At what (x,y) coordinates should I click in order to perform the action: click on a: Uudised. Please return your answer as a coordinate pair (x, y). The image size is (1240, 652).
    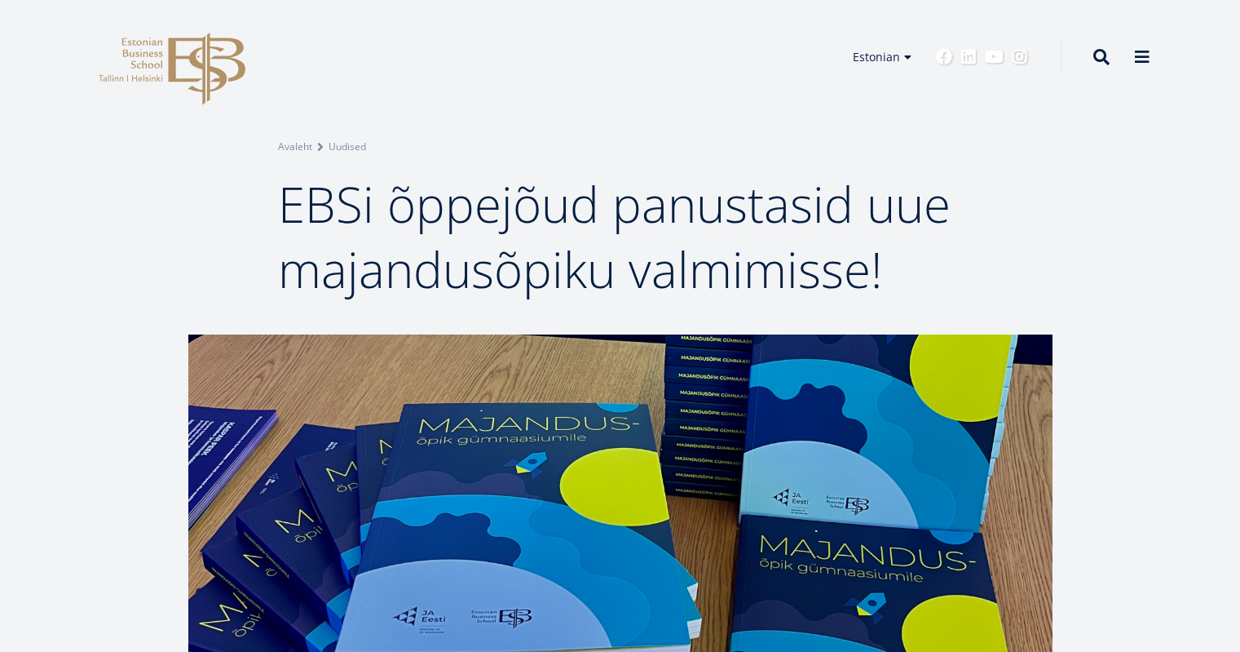
    Looking at the image, I should click on (347, 147).